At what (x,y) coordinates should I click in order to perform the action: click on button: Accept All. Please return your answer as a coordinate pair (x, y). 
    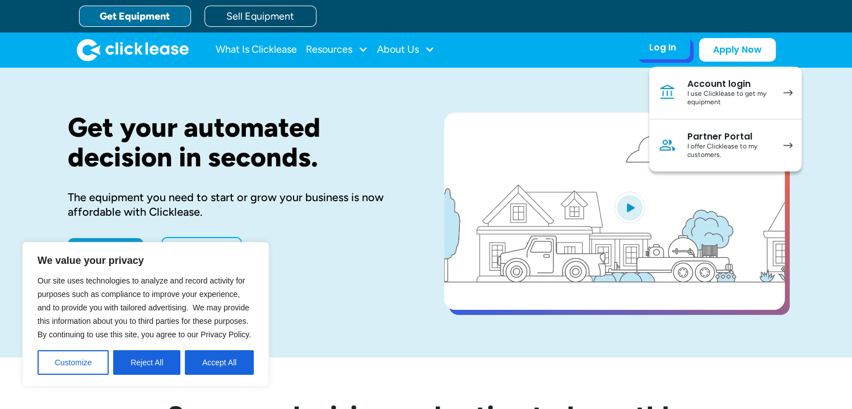
    Looking at the image, I should click on (219, 362).